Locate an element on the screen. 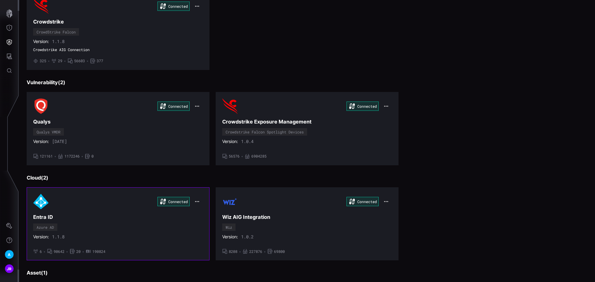  span: 6 is located at coordinates (41, 252).